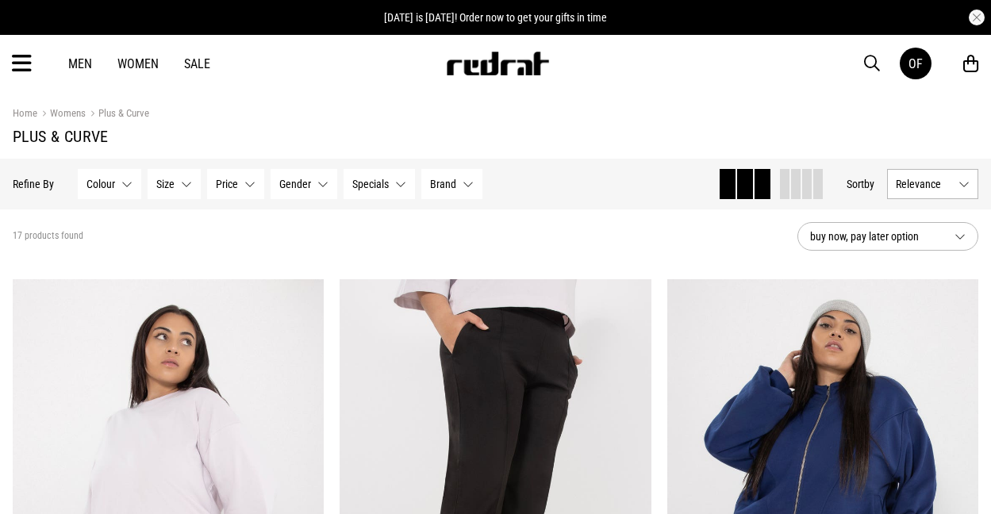 The width and height of the screenshot is (991, 514). I want to click on span: Price, so click(227, 184).